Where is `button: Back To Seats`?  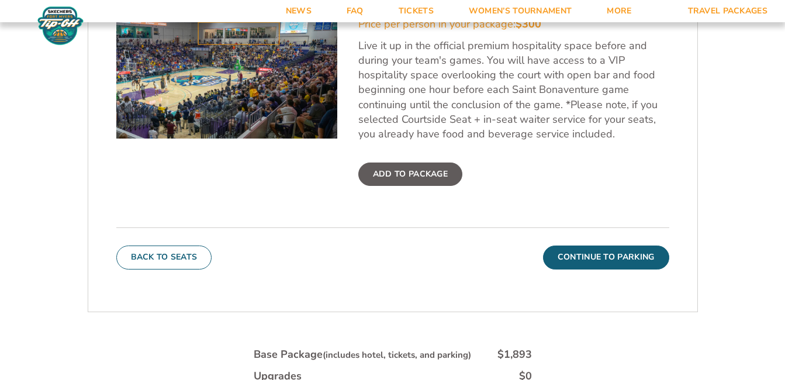
button: Back To Seats is located at coordinates (164, 257).